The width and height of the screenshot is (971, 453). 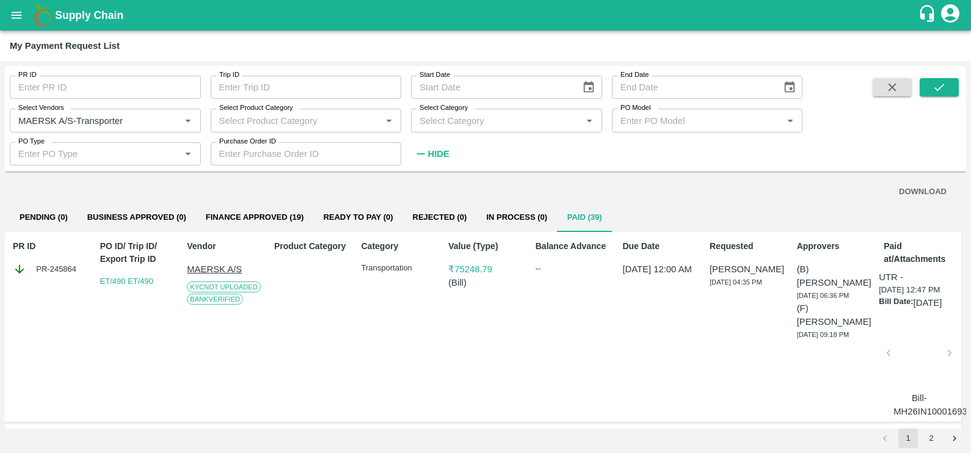 I want to click on label: Select Vendors, so click(x=41, y=108).